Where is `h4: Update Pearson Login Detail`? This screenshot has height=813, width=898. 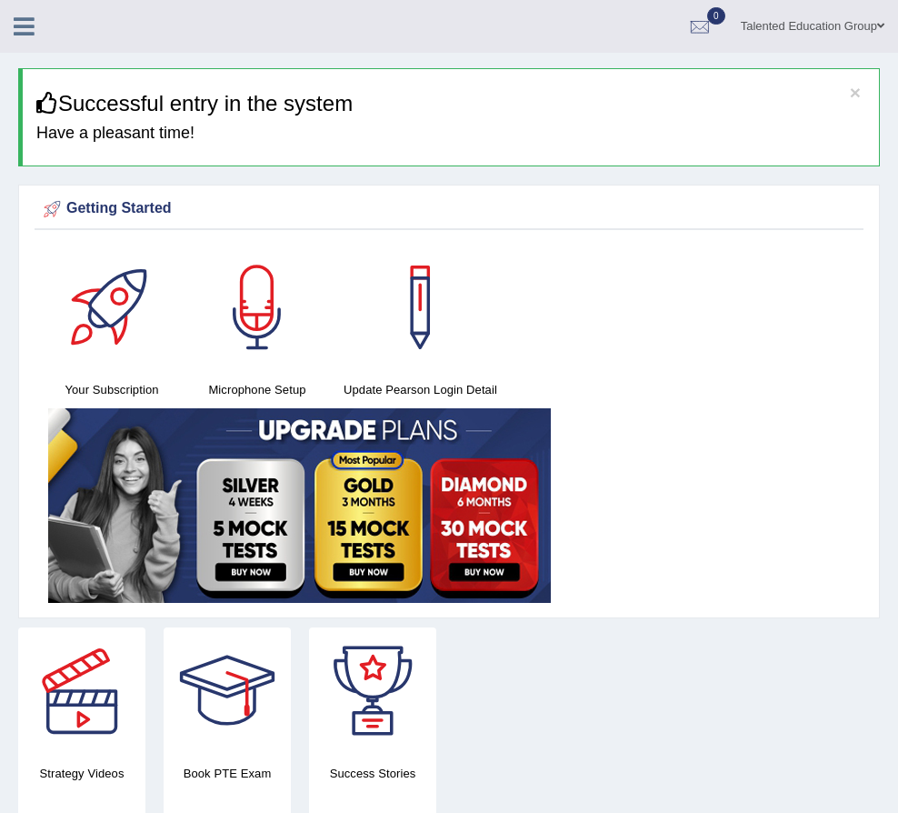 h4: Update Pearson Login Detail is located at coordinates (420, 389).